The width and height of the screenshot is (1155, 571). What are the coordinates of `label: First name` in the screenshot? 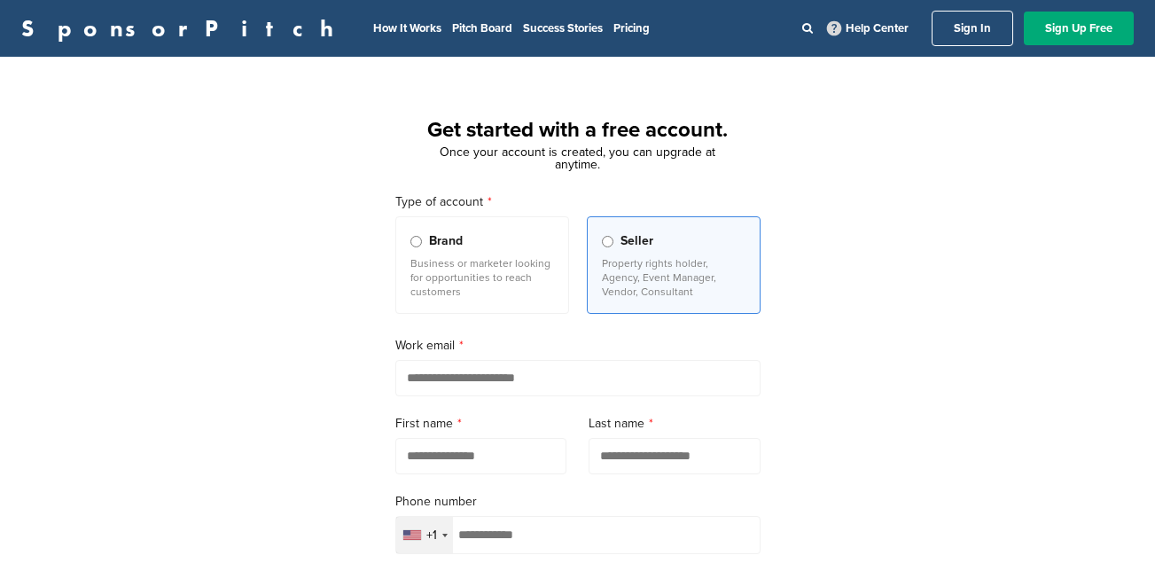 It's located at (481, 424).